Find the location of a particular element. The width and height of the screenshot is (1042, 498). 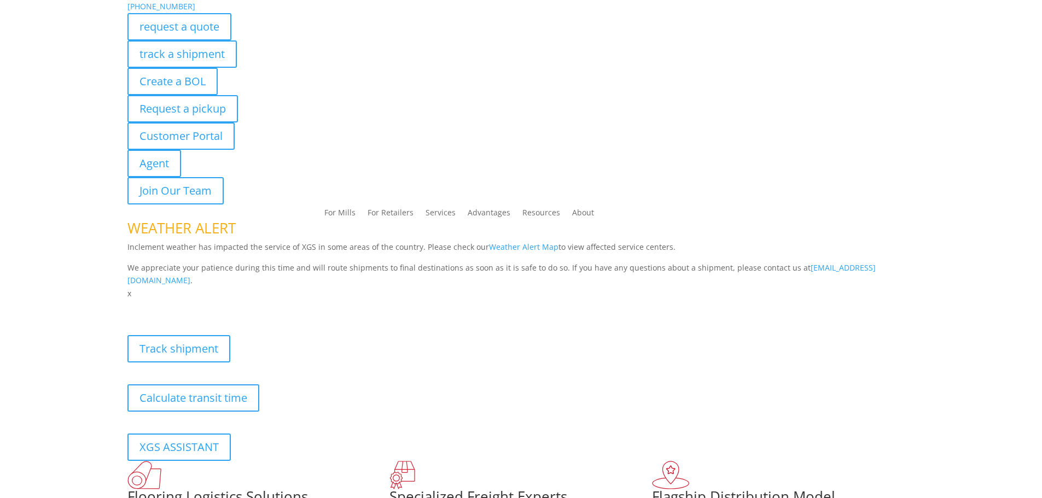

a: Create a BOL is located at coordinates (172, 82).